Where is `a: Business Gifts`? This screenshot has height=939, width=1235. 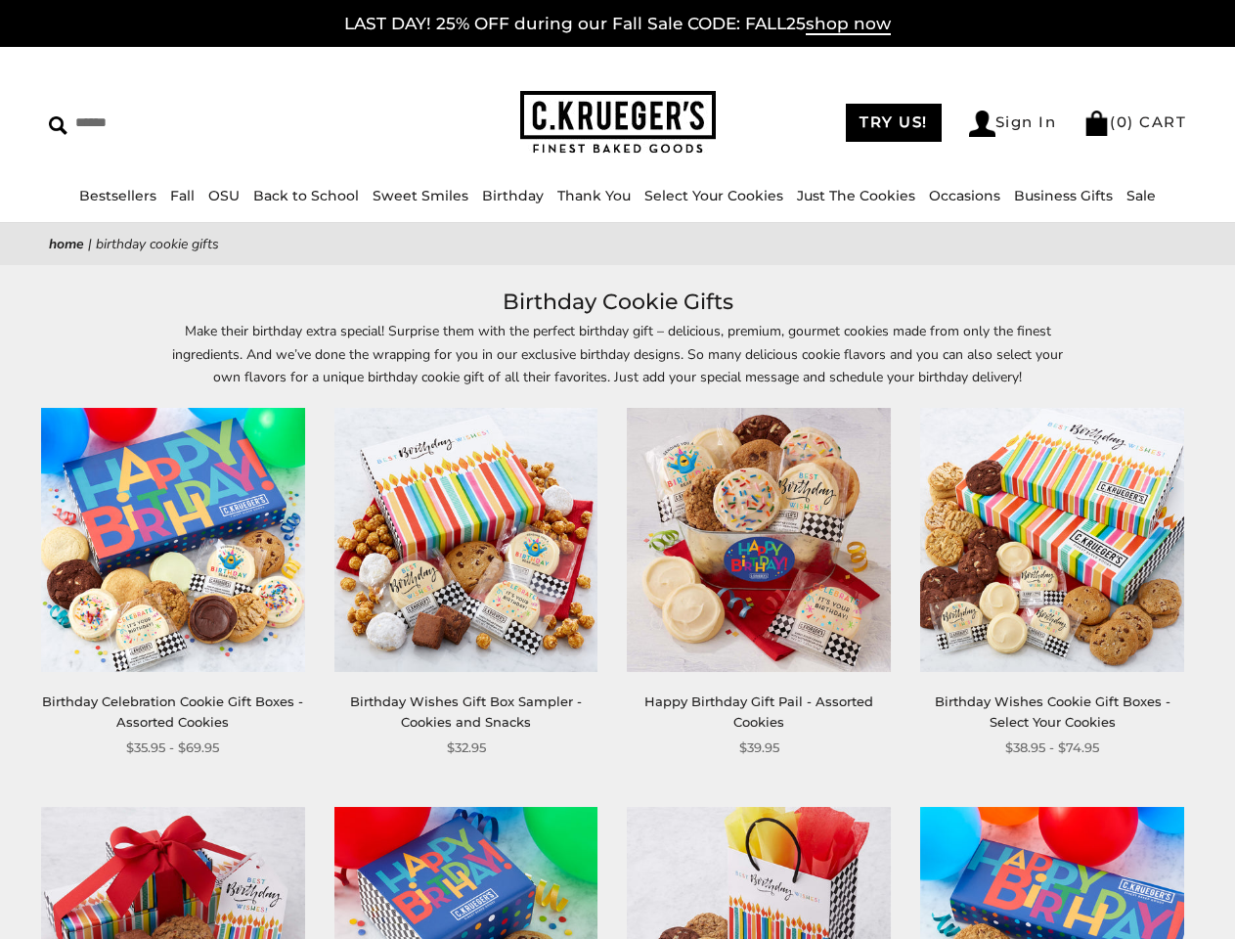
a: Business Gifts is located at coordinates (1063, 196).